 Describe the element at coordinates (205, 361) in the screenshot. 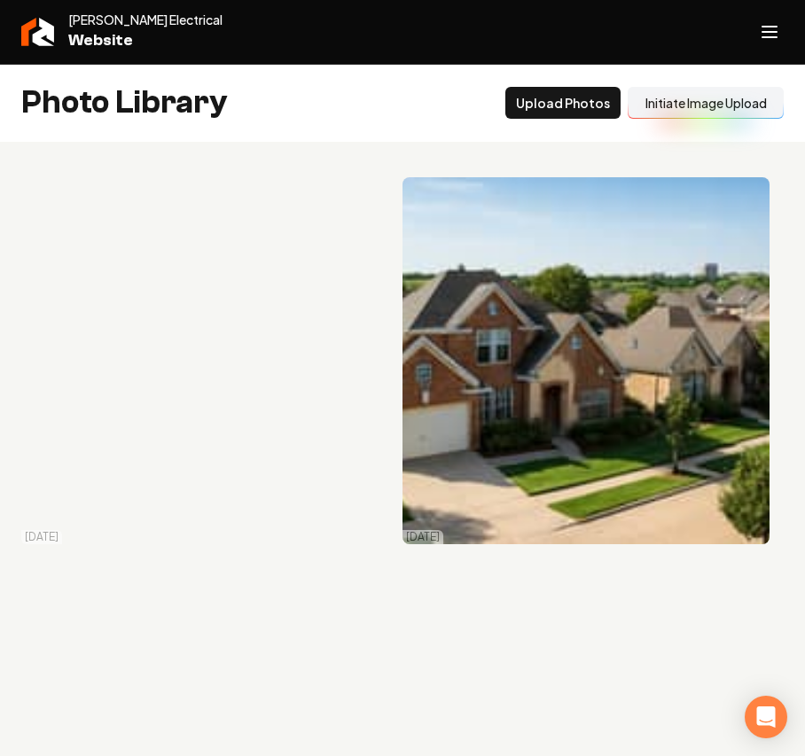

I see `img: Gold fist and lightning bolt logo with "P" and "E" letters, symbolizing strength and energy.` at that location.